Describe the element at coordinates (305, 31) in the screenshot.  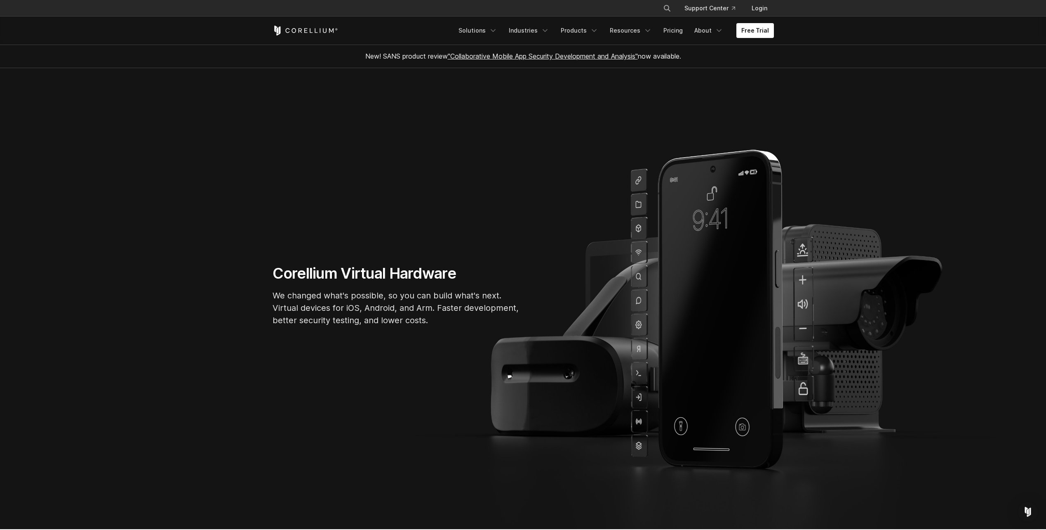
I see `a: Corellium Home` at that location.